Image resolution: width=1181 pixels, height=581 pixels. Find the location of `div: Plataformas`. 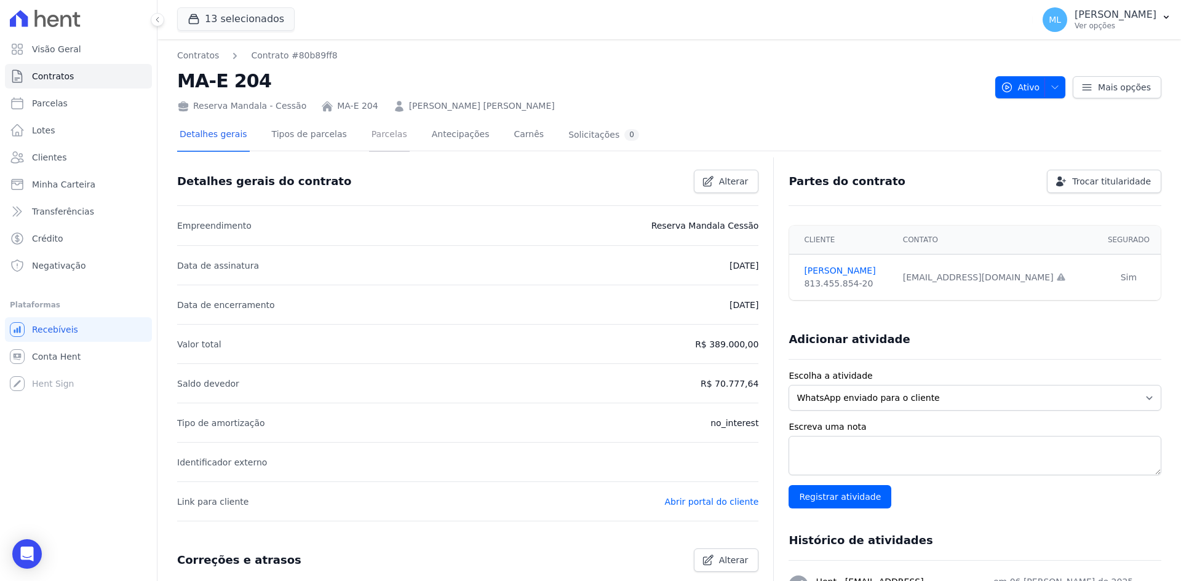

div: Plataformas is located at coordinates (78, 305).